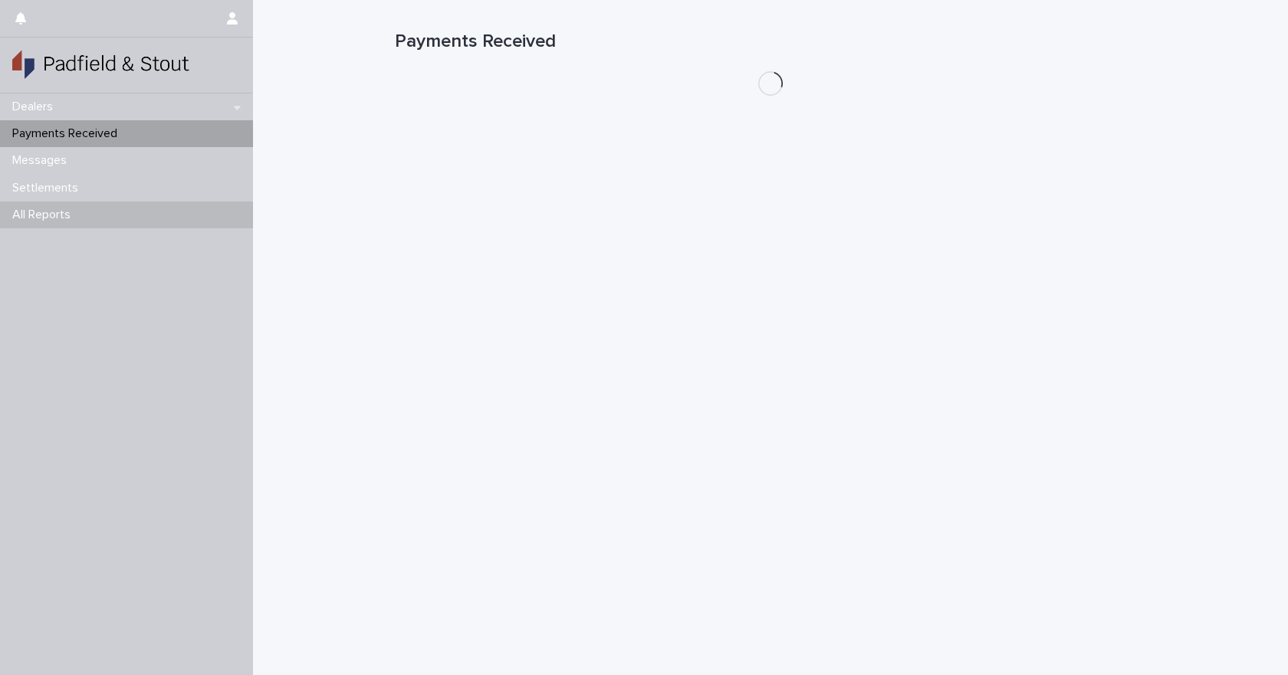  I want to click on p: All Reports, so click(44, 215).